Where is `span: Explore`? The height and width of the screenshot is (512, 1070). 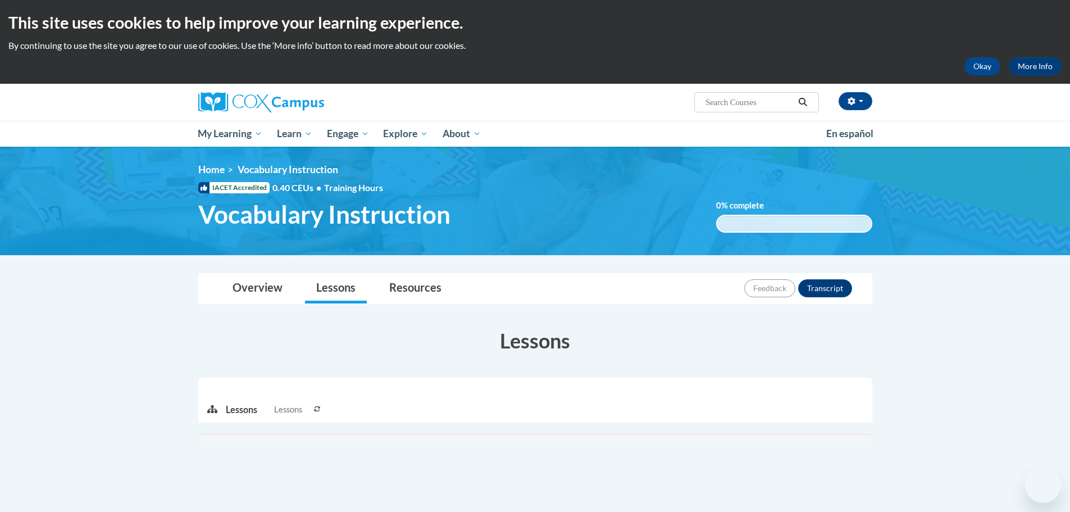 span: Explore is located at coordinates (406, 134).